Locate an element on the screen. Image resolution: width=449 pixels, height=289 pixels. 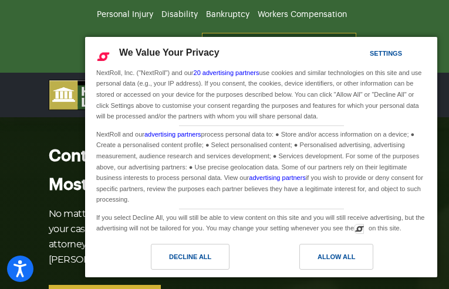
a: Personal Injury is located at coordinates (125, 15).